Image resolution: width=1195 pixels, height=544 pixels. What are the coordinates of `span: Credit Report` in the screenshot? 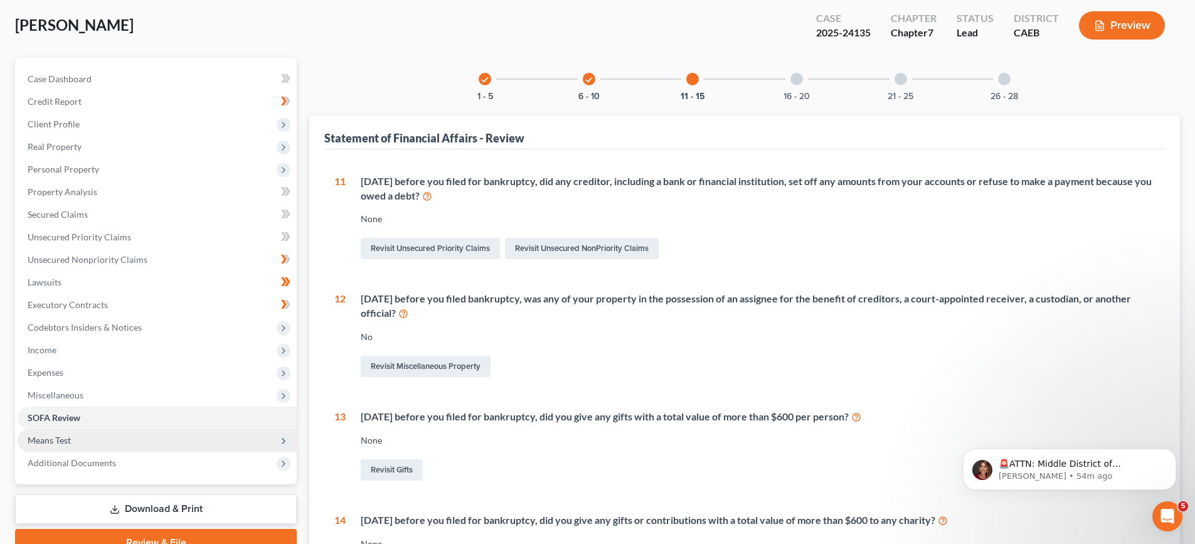 It's located at (55, 101).